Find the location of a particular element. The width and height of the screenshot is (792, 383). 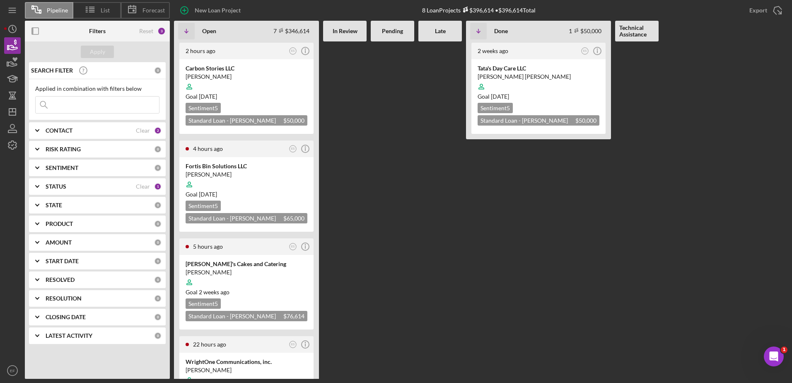

b: In Review is located at coordinates (345, 31).